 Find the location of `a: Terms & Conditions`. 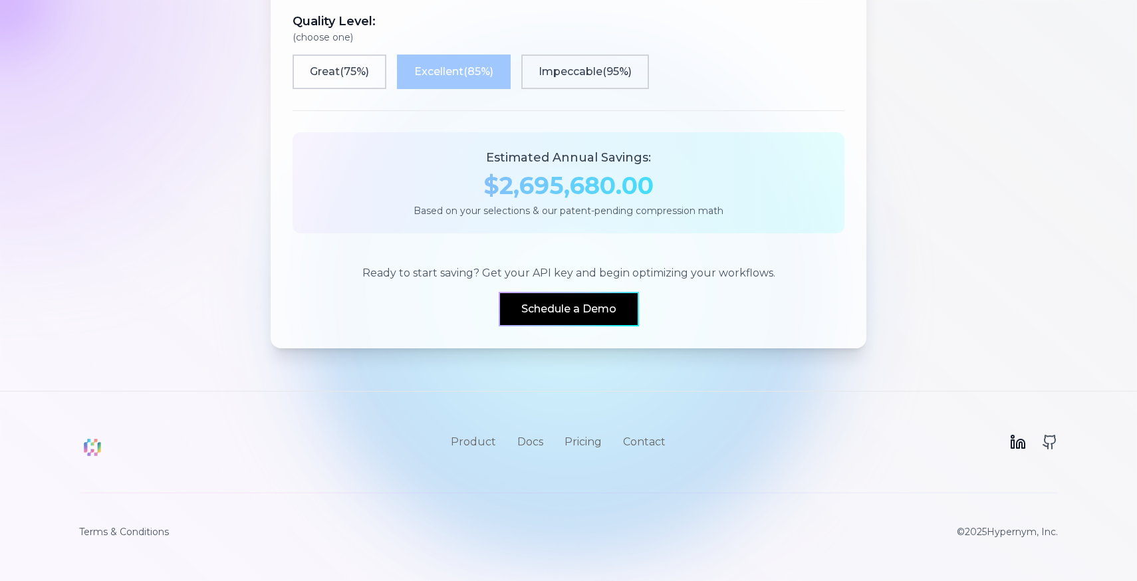

a: Terms & Conditions is located at coordinates (124, 532).